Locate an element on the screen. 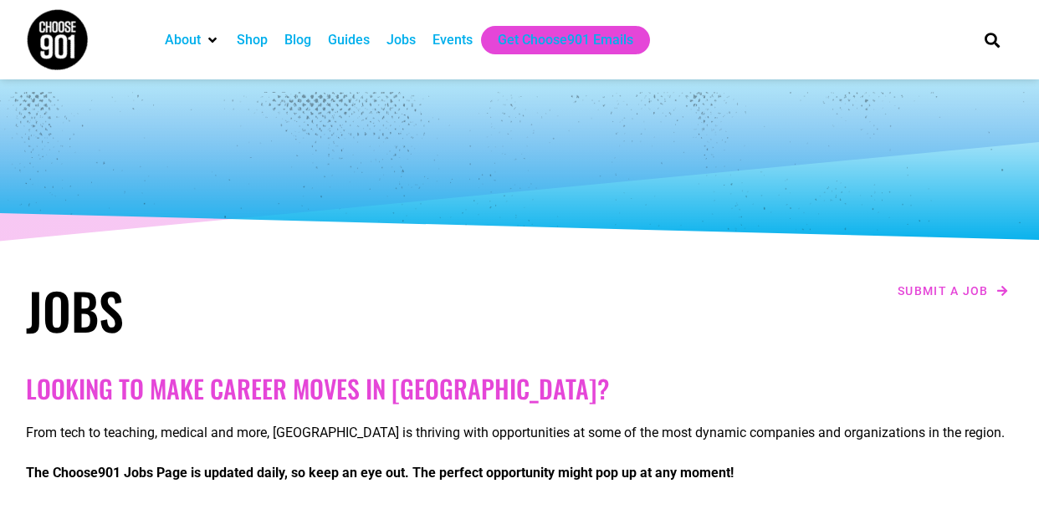  nav: Main nav is located at coordinates (556, 40).